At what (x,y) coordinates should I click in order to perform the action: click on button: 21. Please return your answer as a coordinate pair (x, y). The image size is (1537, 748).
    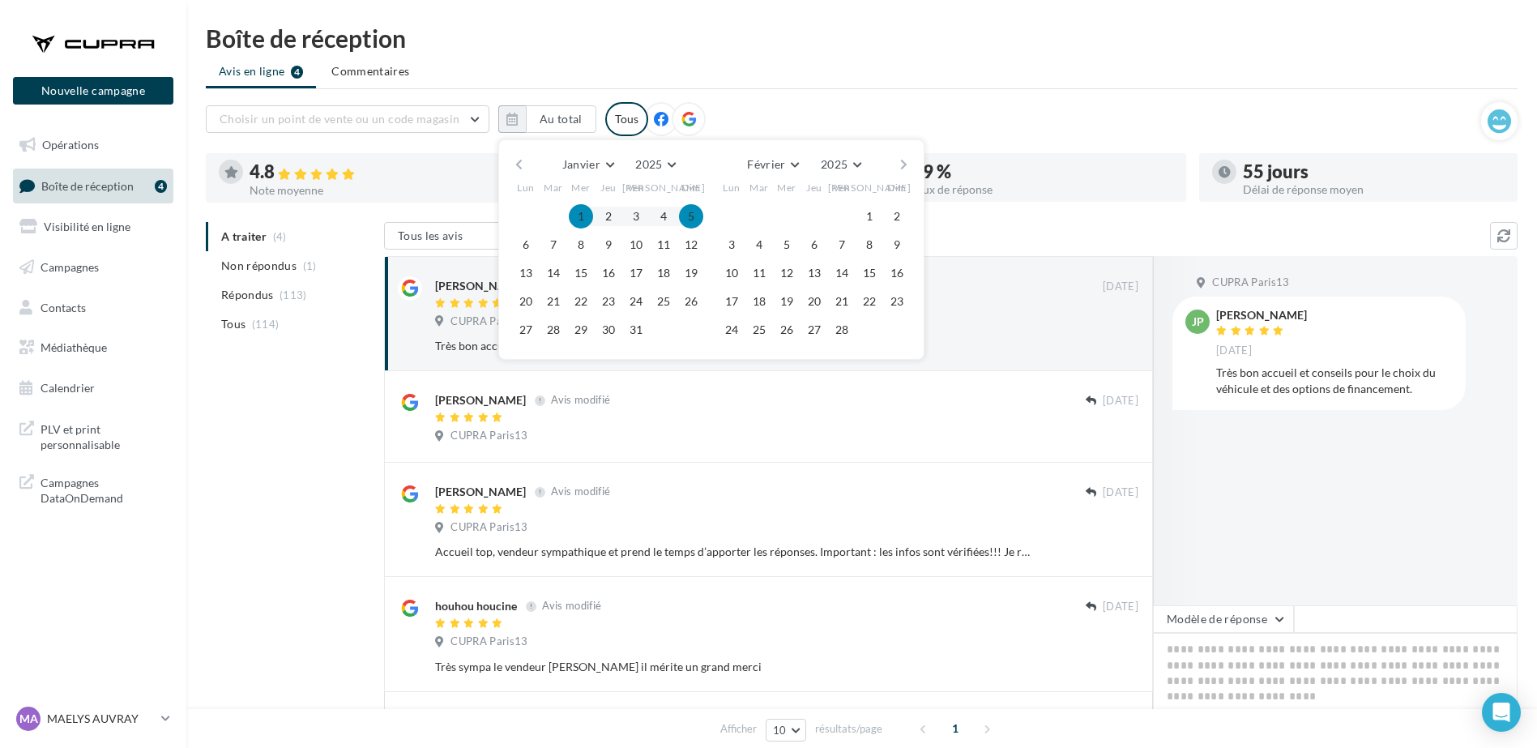
    Looking at the image, I should click on (553, 301).